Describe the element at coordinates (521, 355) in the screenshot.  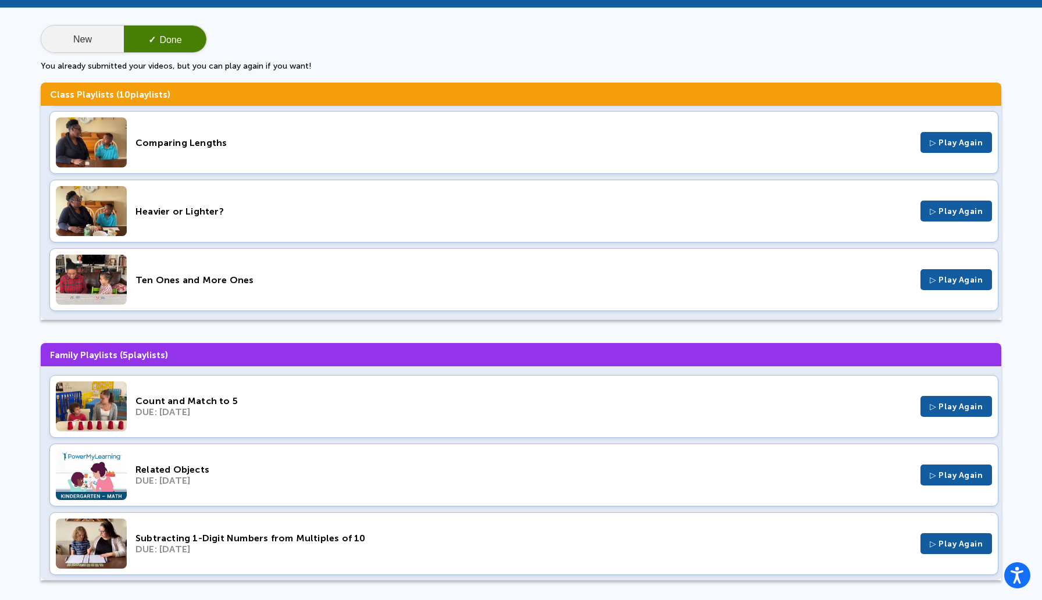
I see `h3: Family Playlists ( playlists)` at that location.